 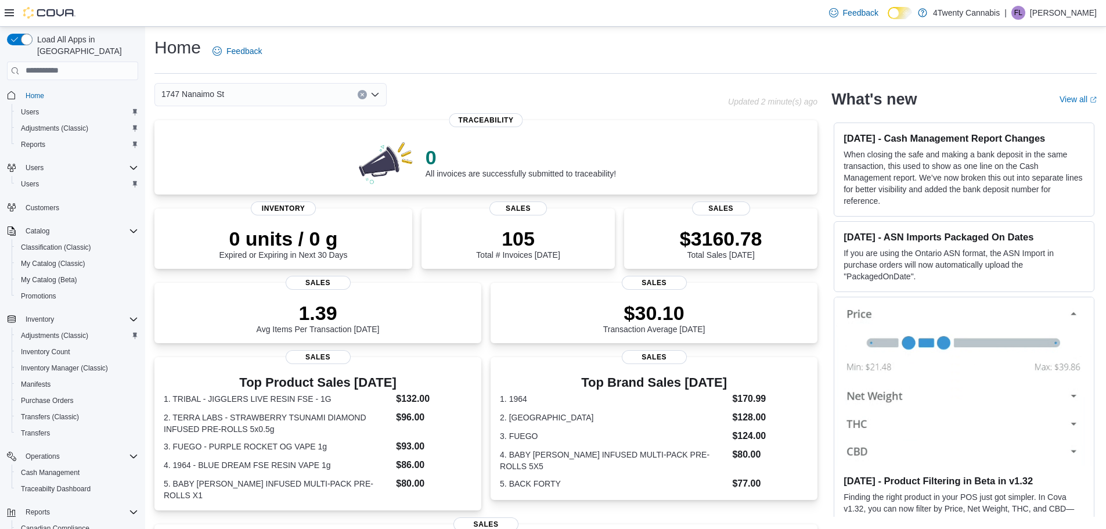 What do you see at coordinates (1078, 99) in the screenshot?
I see `a: View allExternal link` at bounding box center [1078, 99].